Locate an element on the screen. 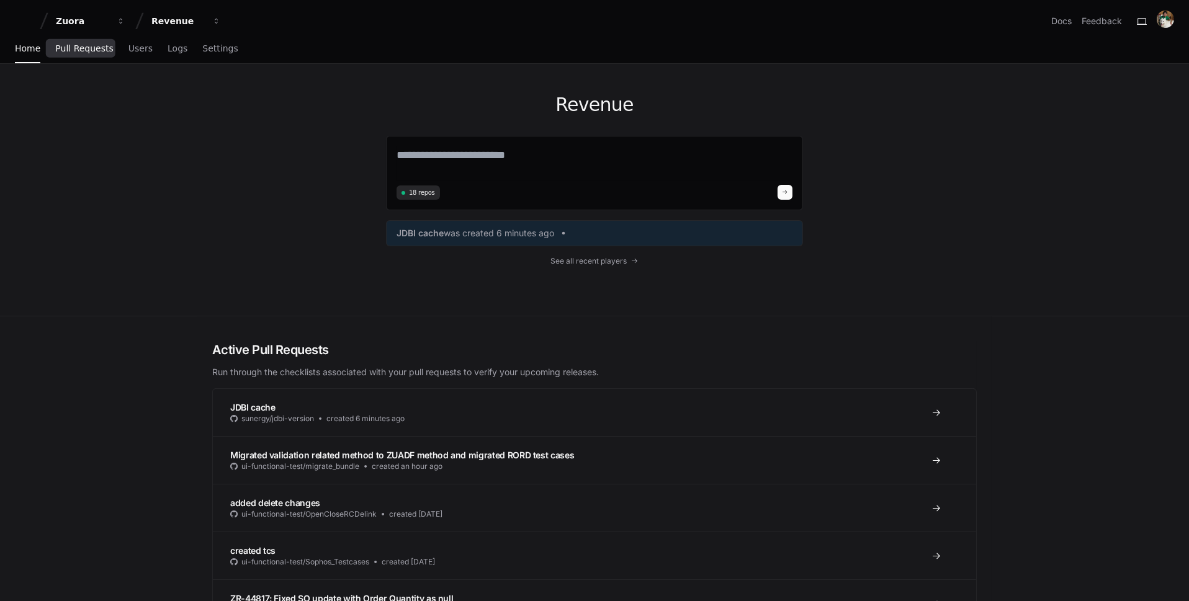 The height and width of the screenshot is (601, 1189). span: See all recent players is located at coordinates (589, 261).